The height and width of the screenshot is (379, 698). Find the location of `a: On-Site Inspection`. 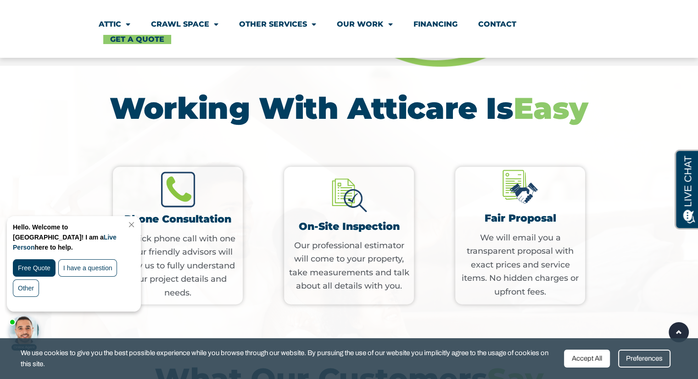

a: On-Site Inspection is located at coordinates (349, 226).